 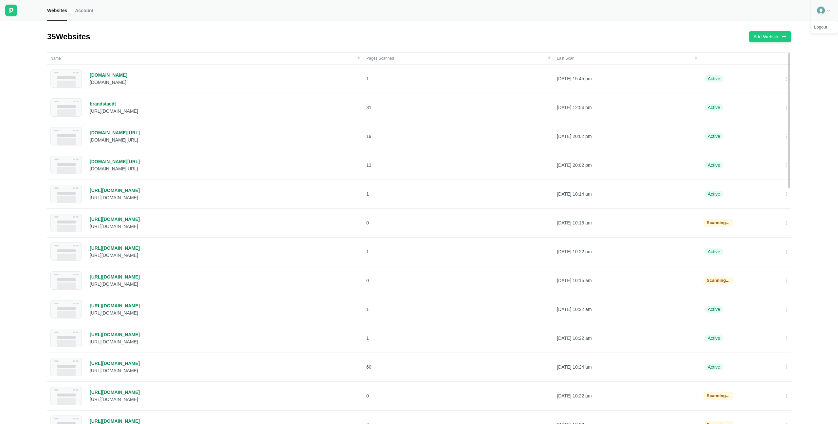 I want to click on p: 19, so click(x=458, y=136).